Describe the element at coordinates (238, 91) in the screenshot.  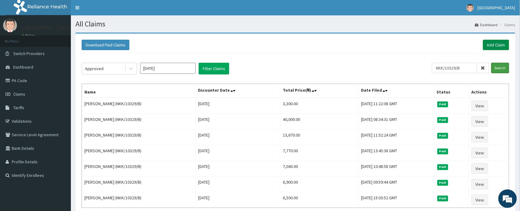
I see `th: Encounter Date` at that location.